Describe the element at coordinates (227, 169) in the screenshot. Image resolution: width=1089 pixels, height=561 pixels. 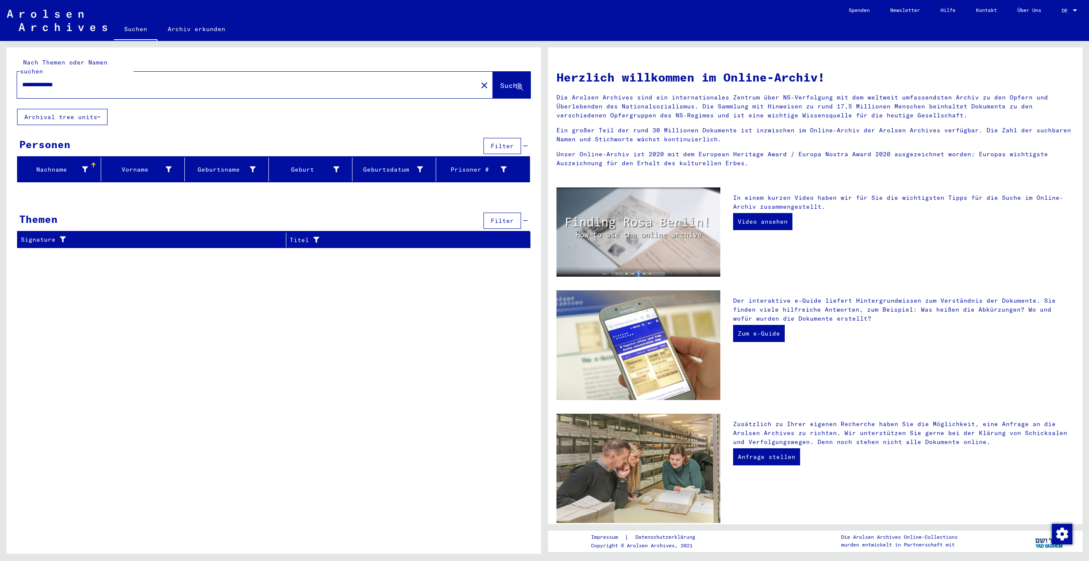
I see `mat-header-cell: Geburtsname` at that location.